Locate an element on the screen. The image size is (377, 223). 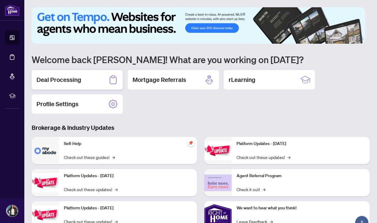
p: Agent Referral Program is located at coordinates (300, 176).